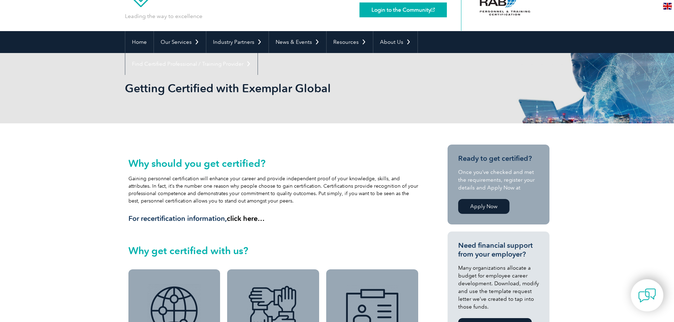 This screenshot has height=322, width=674. I want to click on a: click here…, so click(245, 219).